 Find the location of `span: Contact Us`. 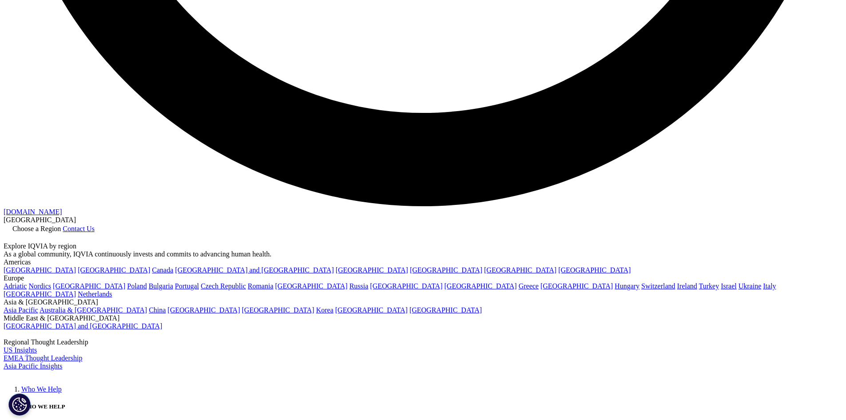

span: Contact Us is located at coordinates (79, 228).